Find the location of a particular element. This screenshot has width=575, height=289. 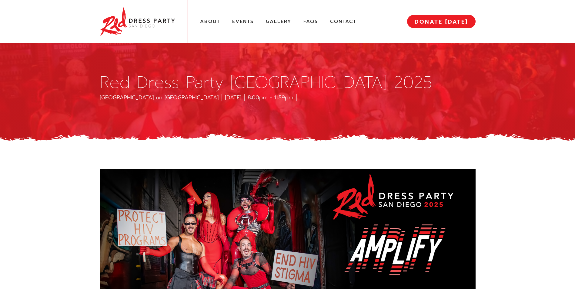

a: FAQs is located at coordinates (311, 22).